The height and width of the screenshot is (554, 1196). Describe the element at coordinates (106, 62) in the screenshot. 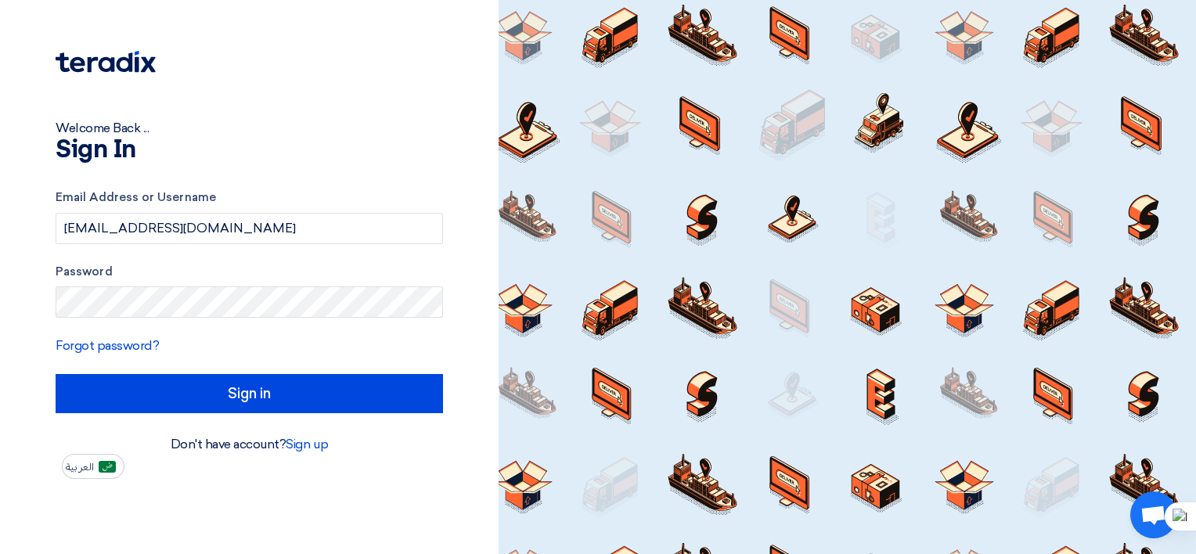

I see `img: Teradix logo` at that location.